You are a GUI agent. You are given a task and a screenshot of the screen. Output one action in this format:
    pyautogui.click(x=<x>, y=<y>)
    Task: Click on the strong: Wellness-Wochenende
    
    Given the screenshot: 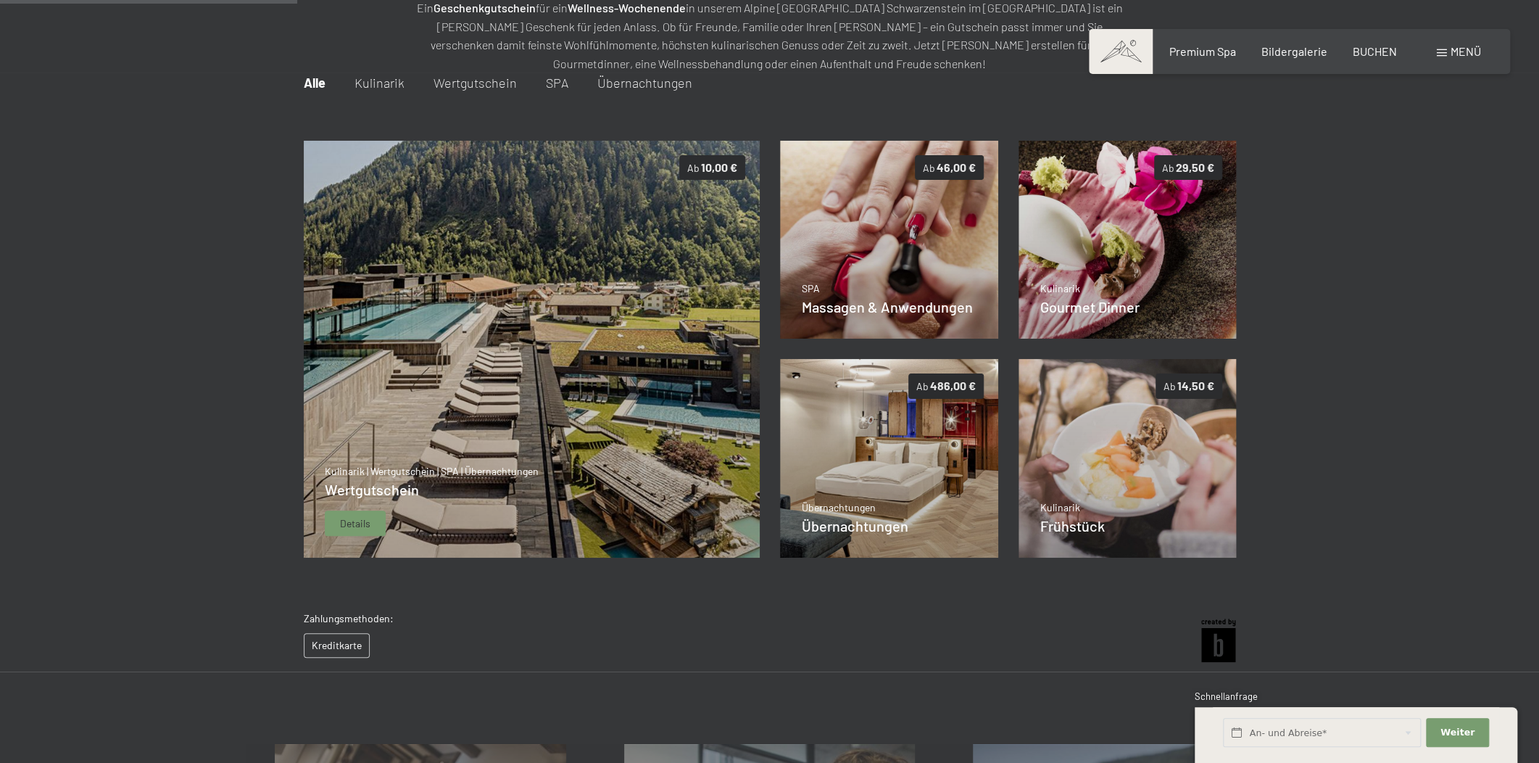 What is the action you would take?
    pyautogui.click(x=626, y=7)
    